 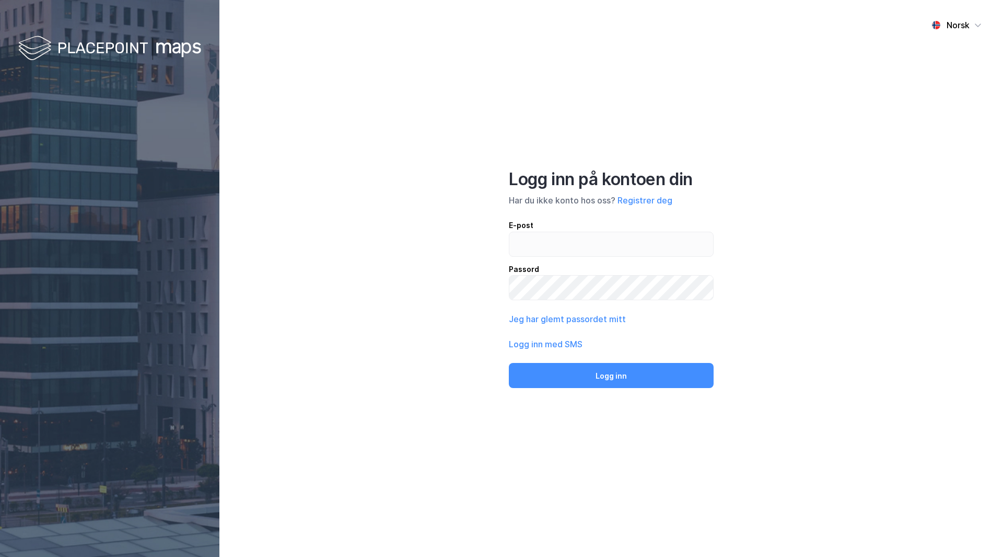 I want to click on img: logo-white.f07954bde2210d2a523dddb988cd2aa7.svg, so click(x=110, y=49).